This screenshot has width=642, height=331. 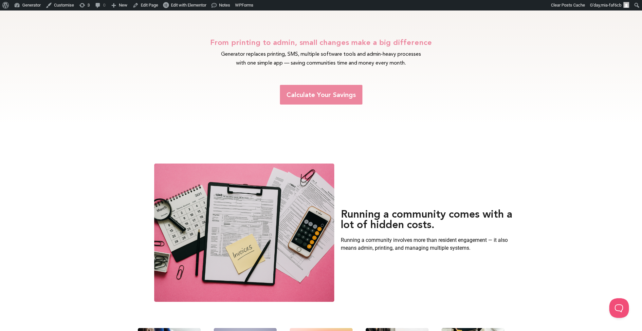 I want to click on span: Running a community involves more than resident engagement — it also means admin, printing, and m..., so click(x=424, y=244).